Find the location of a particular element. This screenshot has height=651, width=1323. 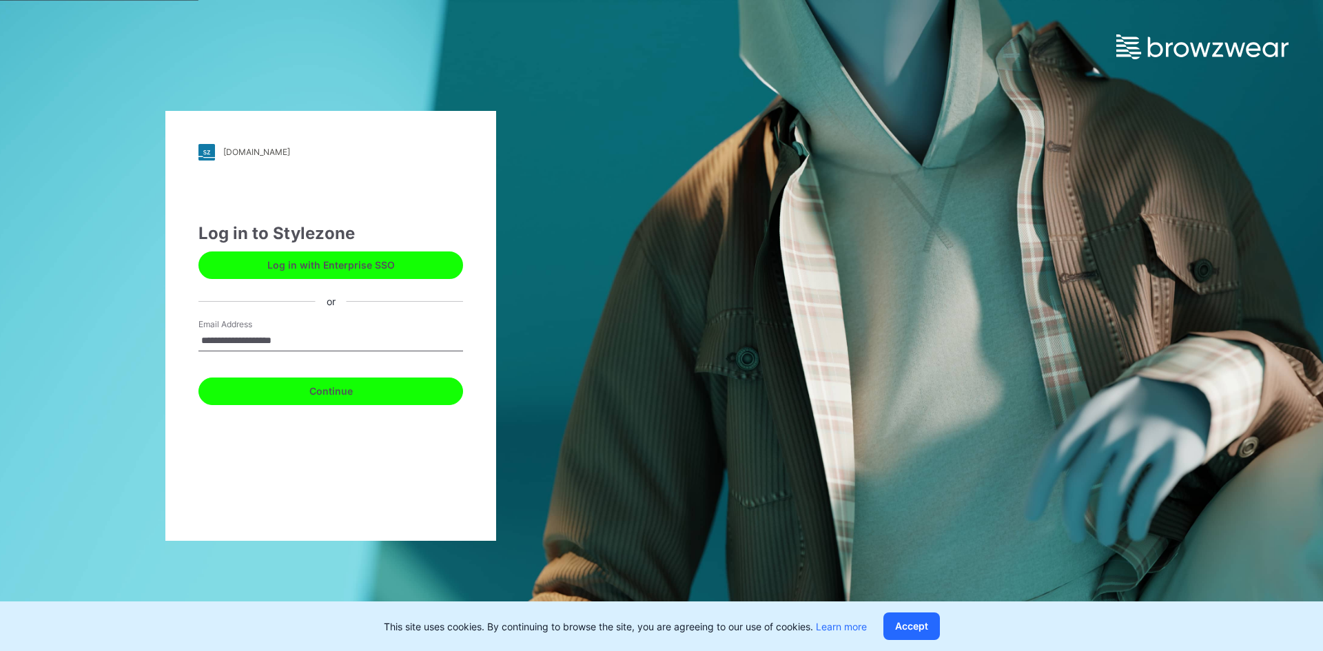

img: stylezone-logo.562084cfcfab977791bfbf7441f1a819.svg is located at coordinates (207, 152).